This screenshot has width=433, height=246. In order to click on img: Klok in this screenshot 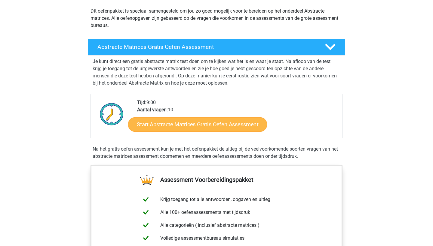, I will do `click(112, 114)`.